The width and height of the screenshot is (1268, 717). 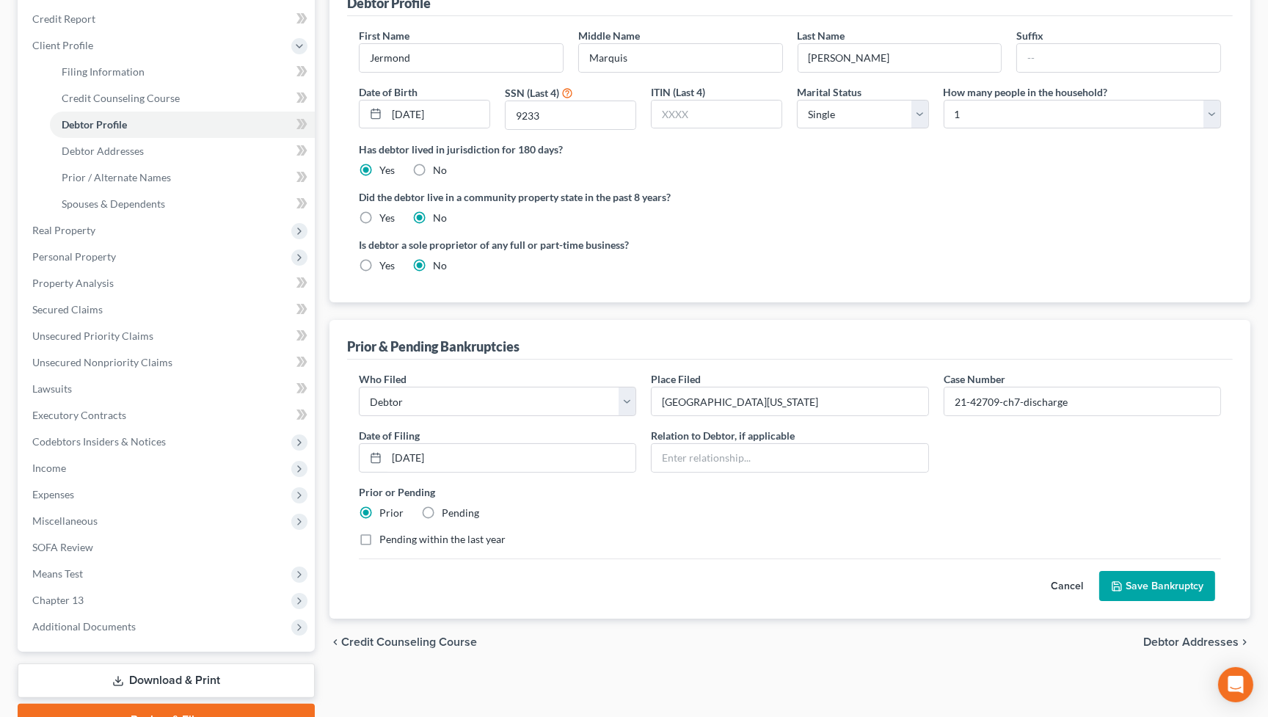 I want to click on label: First Name, so click(x=384, y=35).